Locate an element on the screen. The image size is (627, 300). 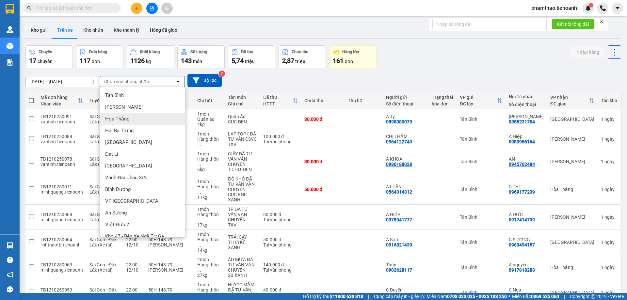
span: caret-down is located at coordinates (618, 8).